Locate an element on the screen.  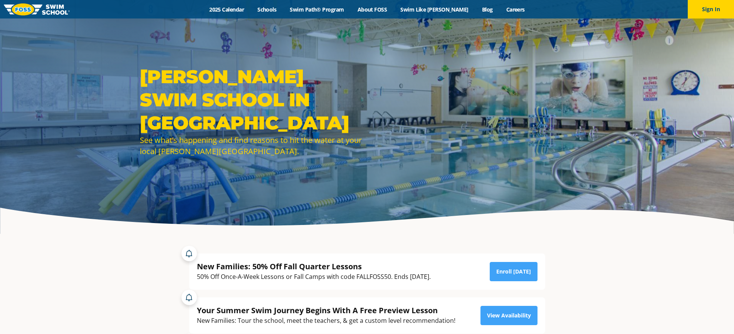
a: Swim Path® Program is located at coordinates (317, 9).